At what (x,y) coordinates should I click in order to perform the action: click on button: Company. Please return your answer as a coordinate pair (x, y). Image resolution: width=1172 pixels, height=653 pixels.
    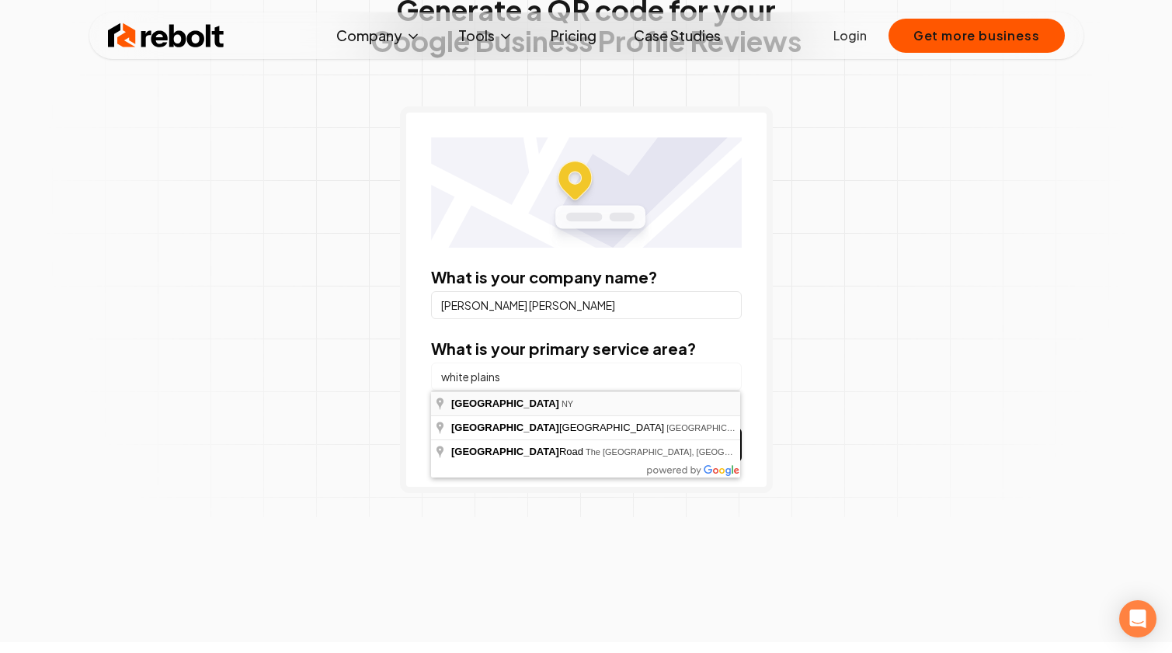
    Looking at the image, I should click on (378, 36).